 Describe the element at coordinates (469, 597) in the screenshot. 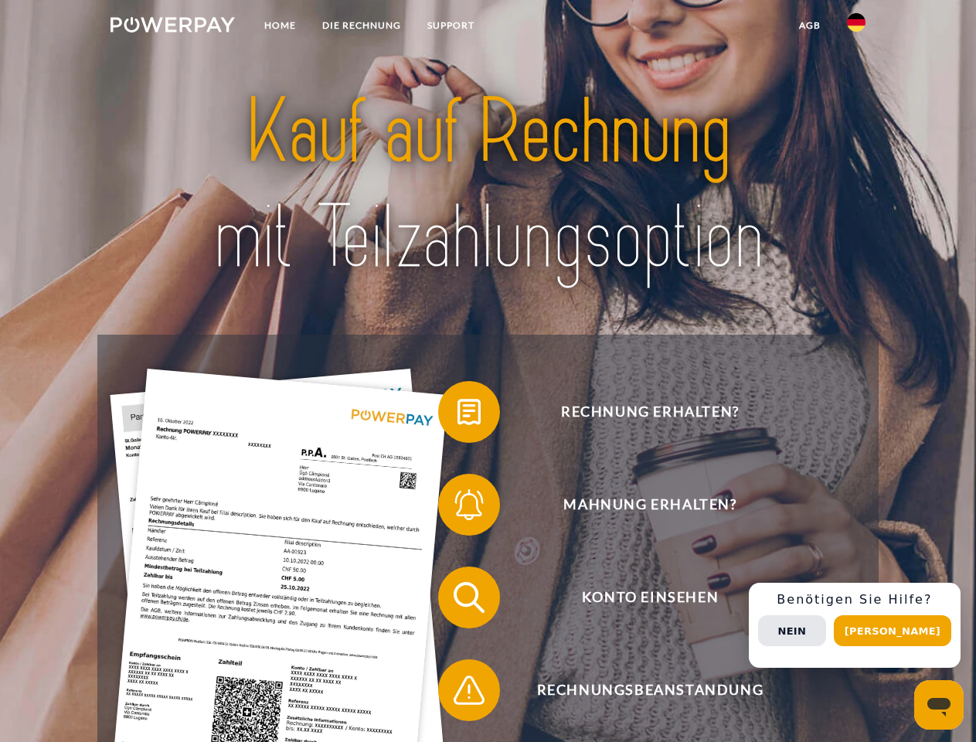

I see `img: qb_search.svg` at that location.